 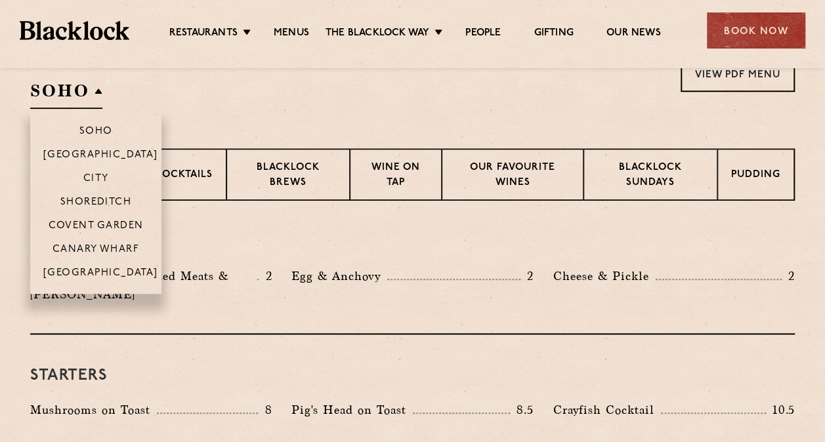 I want to click on img: BL_Textured_Logo-footer-cropped.svg, so click(x=74, y=30).